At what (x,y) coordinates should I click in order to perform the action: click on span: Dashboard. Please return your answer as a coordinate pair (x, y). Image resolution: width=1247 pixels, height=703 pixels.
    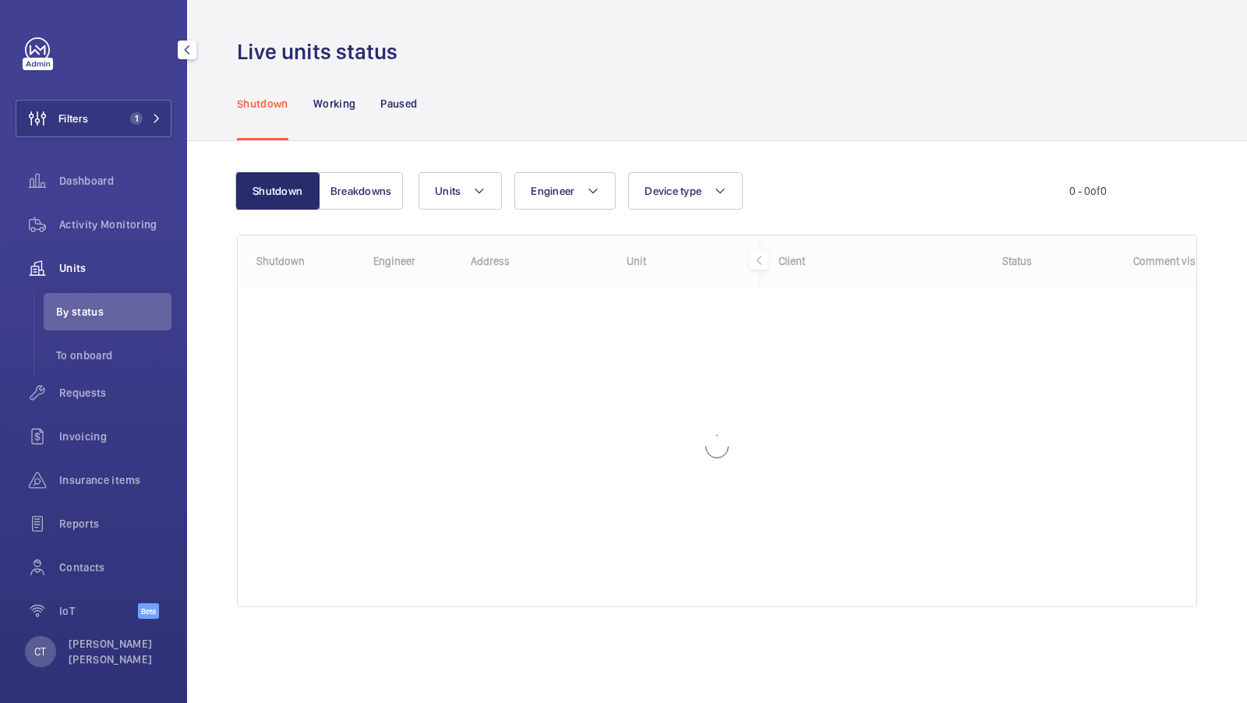
    Looking at the image, I should click on (115, 181).